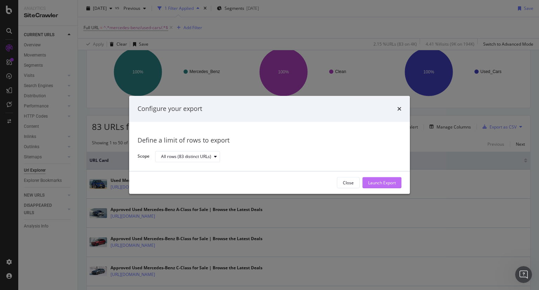 The width and height of the screenshot is (539, 290). I want to click on button: Close, so click(348, 183).